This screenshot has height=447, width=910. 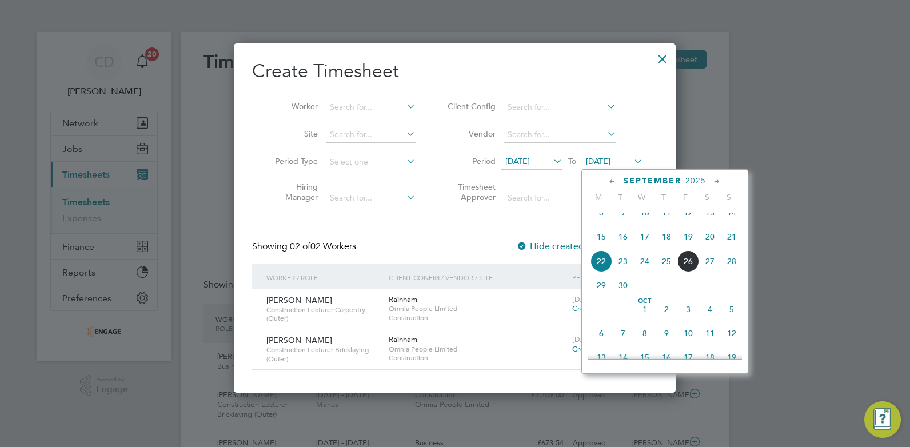 I want to click on span: 25, so click(x=666, y=261).